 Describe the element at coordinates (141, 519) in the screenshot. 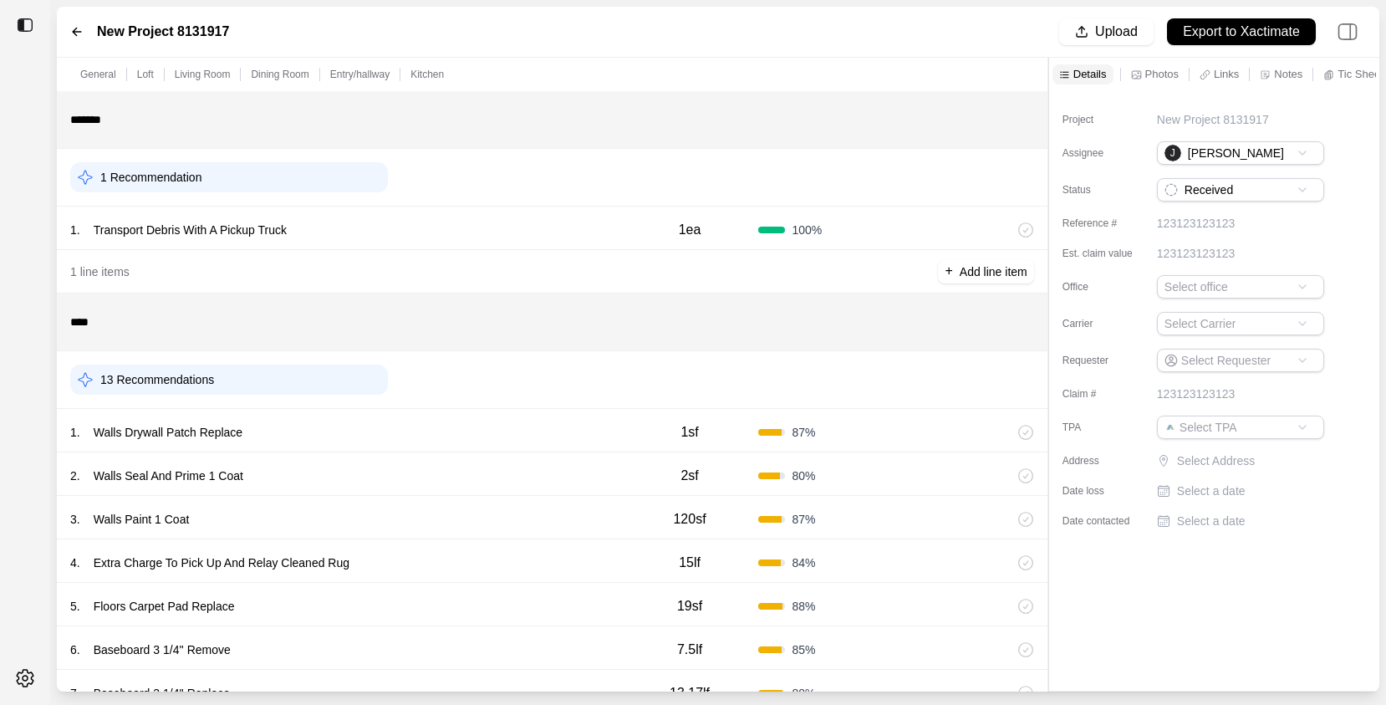

I see `p: Walls Paint 1 Coat` at that location.